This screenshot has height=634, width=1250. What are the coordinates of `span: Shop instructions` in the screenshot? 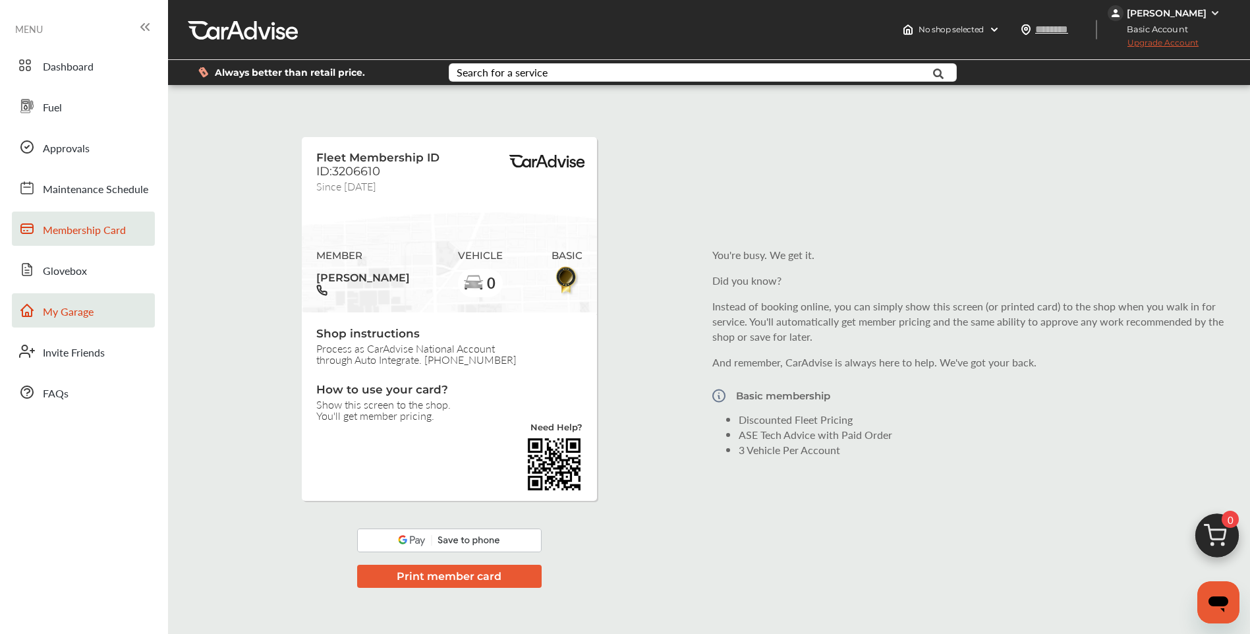 It's located at (449, 335).